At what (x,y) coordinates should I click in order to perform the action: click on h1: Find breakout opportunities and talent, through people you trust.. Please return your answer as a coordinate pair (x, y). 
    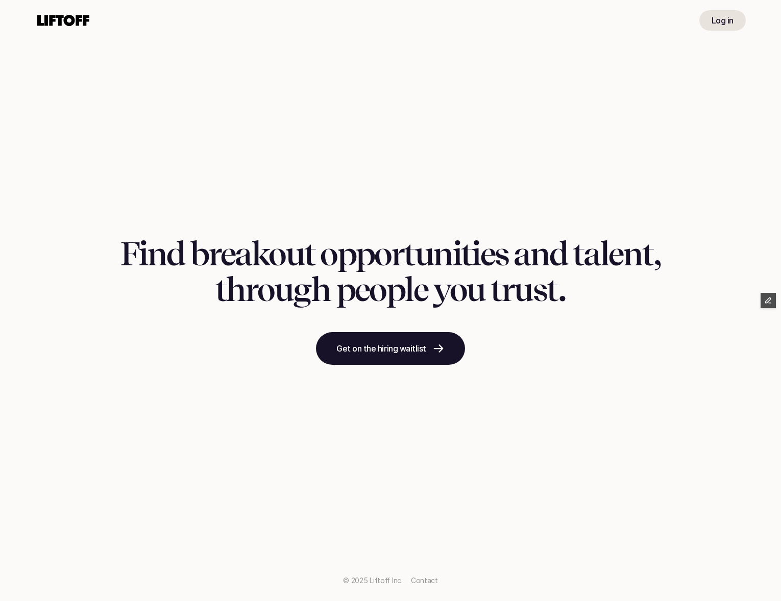
    Looking at the image, I should click on (391, 272).